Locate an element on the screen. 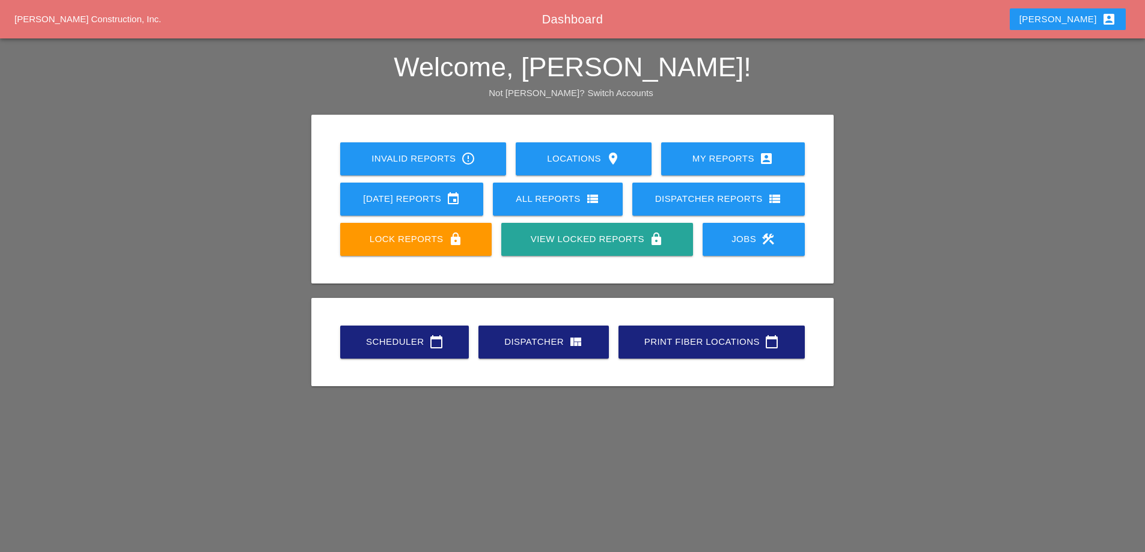 The image size is (1145, 552). a: All Reports is located at coordinates (558, 199).